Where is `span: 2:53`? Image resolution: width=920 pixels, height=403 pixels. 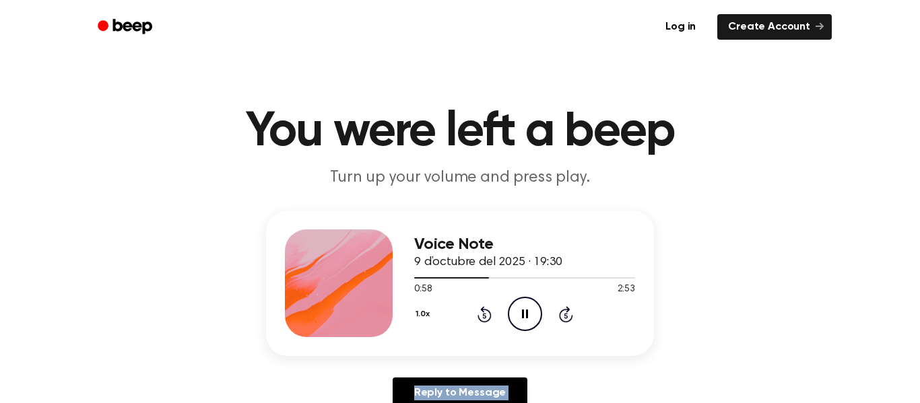
span: 2:53 is located at coordinates (626, 290).